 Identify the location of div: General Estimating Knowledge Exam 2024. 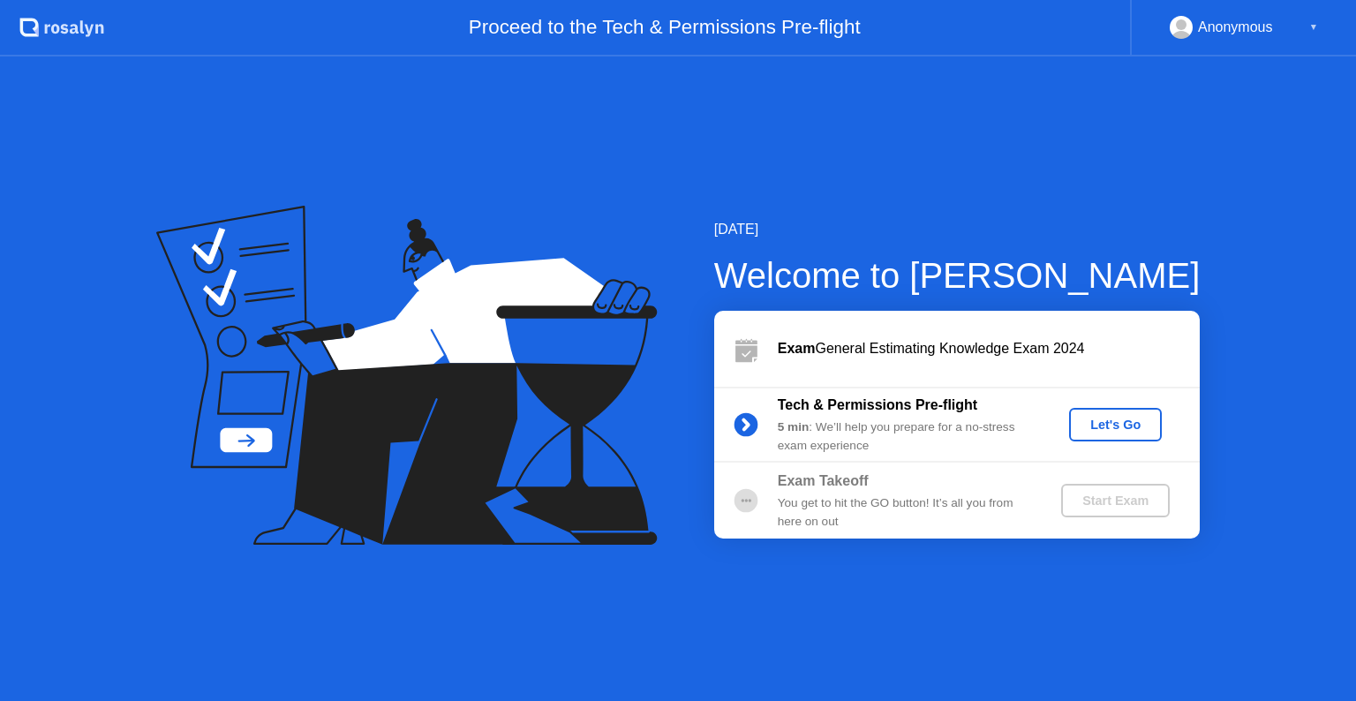
(988, 349).